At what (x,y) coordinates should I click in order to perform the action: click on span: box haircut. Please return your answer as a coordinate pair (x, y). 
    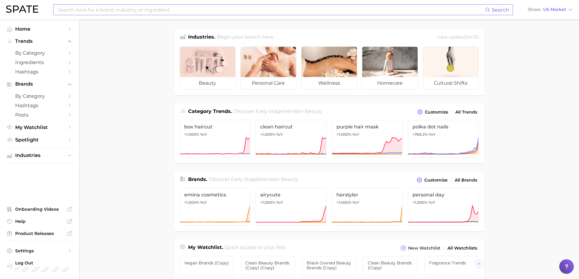
    Looking at the image, I should click on (215, 127).